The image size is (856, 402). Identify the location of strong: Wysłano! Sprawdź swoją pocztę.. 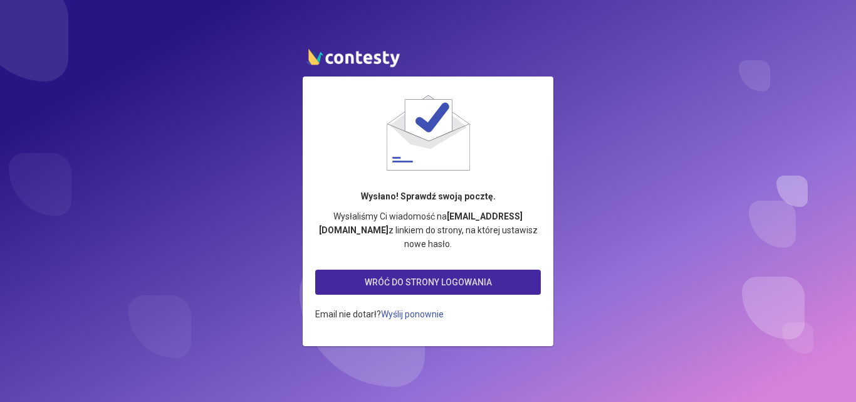
(428, 196).